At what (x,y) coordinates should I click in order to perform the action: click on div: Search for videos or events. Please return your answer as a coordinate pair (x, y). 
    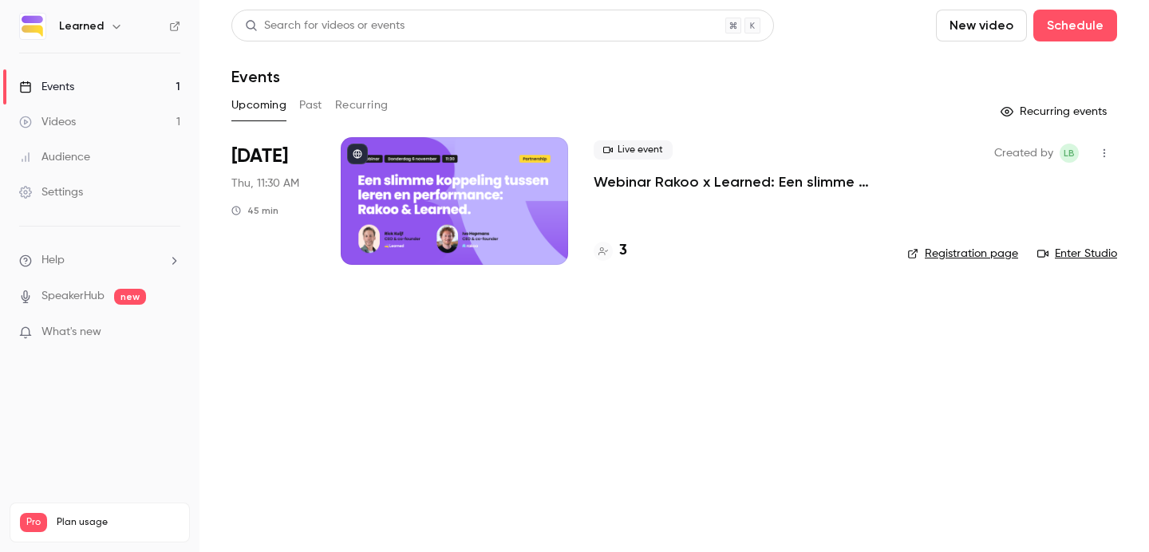
    Looking at the image, I should click on (325, 26).